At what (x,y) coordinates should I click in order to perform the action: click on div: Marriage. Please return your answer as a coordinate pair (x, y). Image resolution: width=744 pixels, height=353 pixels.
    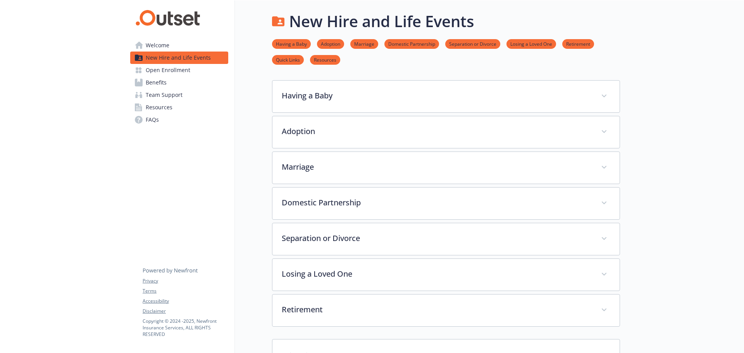
    Looking at the image, I should click on (446, 168).